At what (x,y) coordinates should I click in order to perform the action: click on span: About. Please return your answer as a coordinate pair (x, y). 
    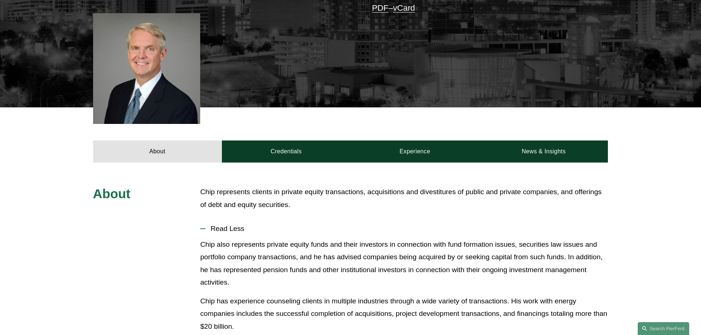
    Looking at the image, I should click on (112, 194).